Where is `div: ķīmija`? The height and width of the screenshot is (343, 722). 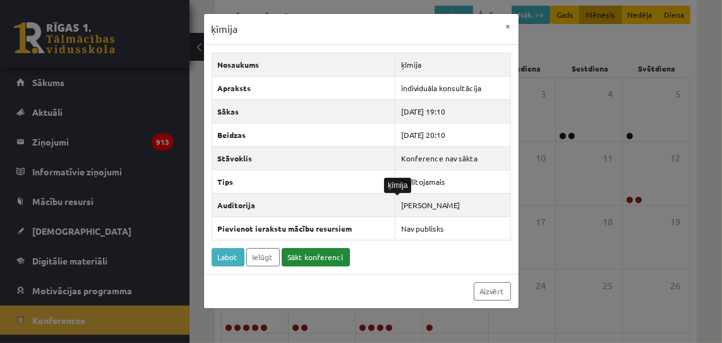
div: ķīmija is located at coordinates (398, 185).